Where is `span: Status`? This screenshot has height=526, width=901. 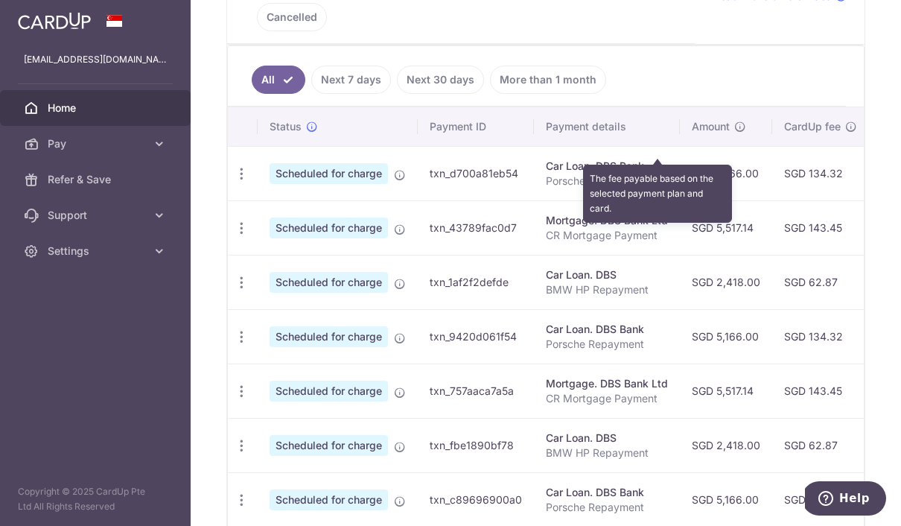
span: Status is located at coordinates (285, 127).